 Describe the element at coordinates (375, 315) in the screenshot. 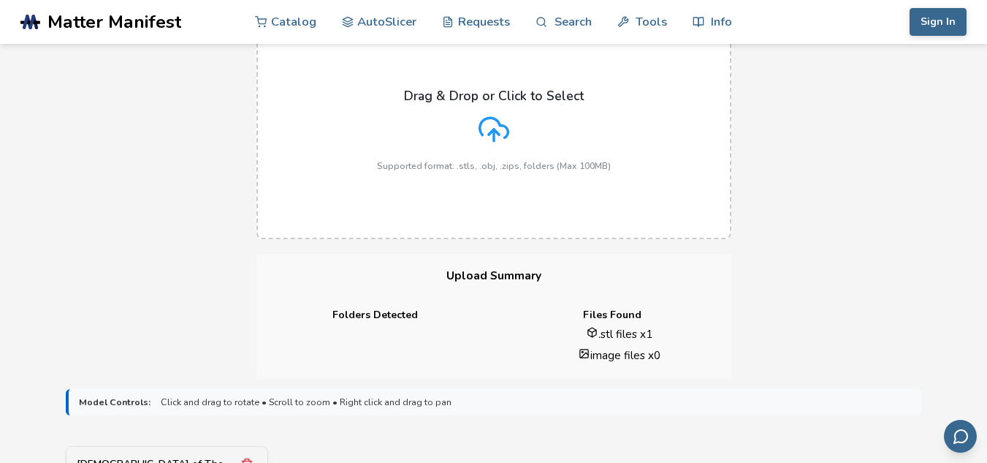

I see `h4: Folders Detected` at that location.